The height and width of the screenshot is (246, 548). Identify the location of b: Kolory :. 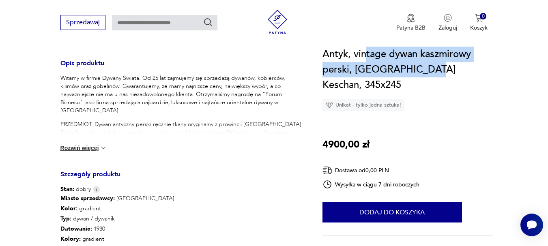
(71, 239).